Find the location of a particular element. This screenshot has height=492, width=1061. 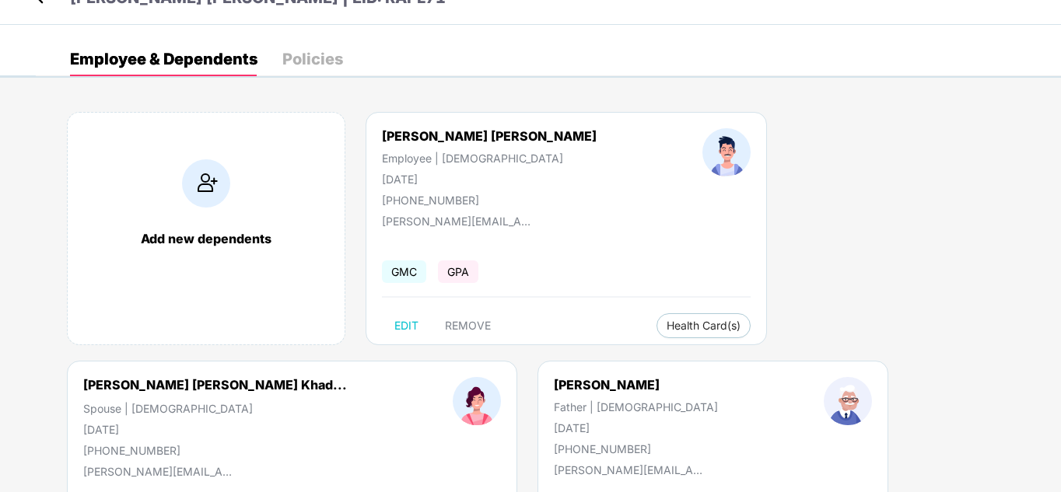

div: Add new dependents is located at coordinates (206, 239).